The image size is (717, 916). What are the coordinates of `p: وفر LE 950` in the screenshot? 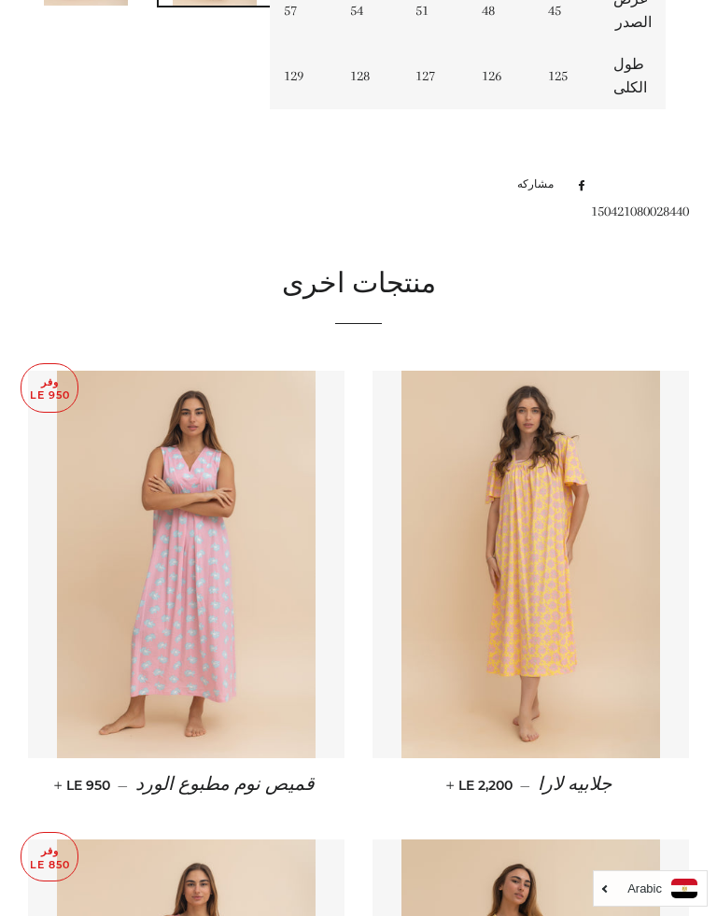 It's located at (49, 387).